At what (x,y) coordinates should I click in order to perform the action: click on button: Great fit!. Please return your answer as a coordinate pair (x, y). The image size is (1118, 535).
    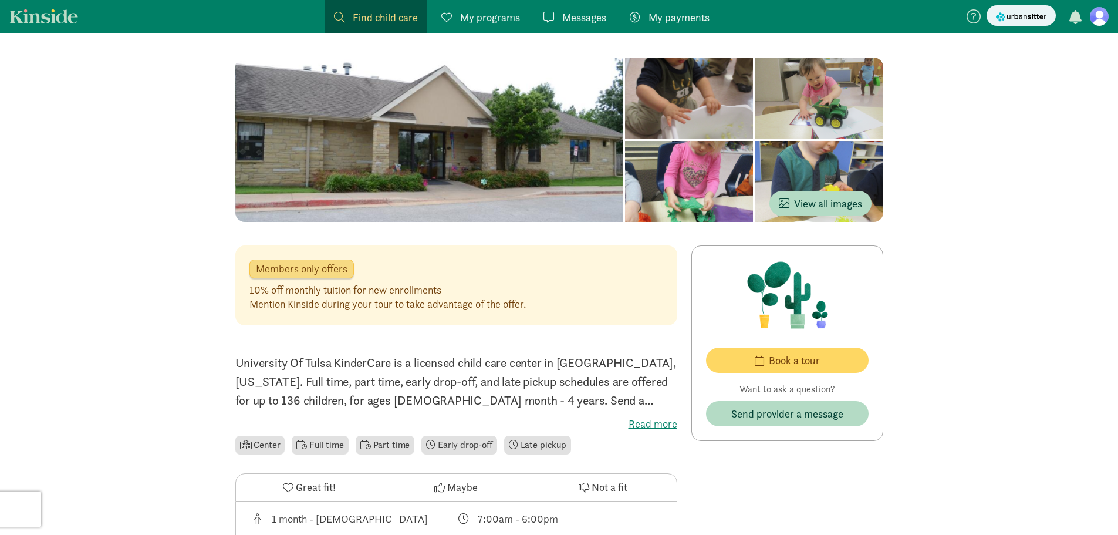
    Looking at the image, I should click on (309, 487).